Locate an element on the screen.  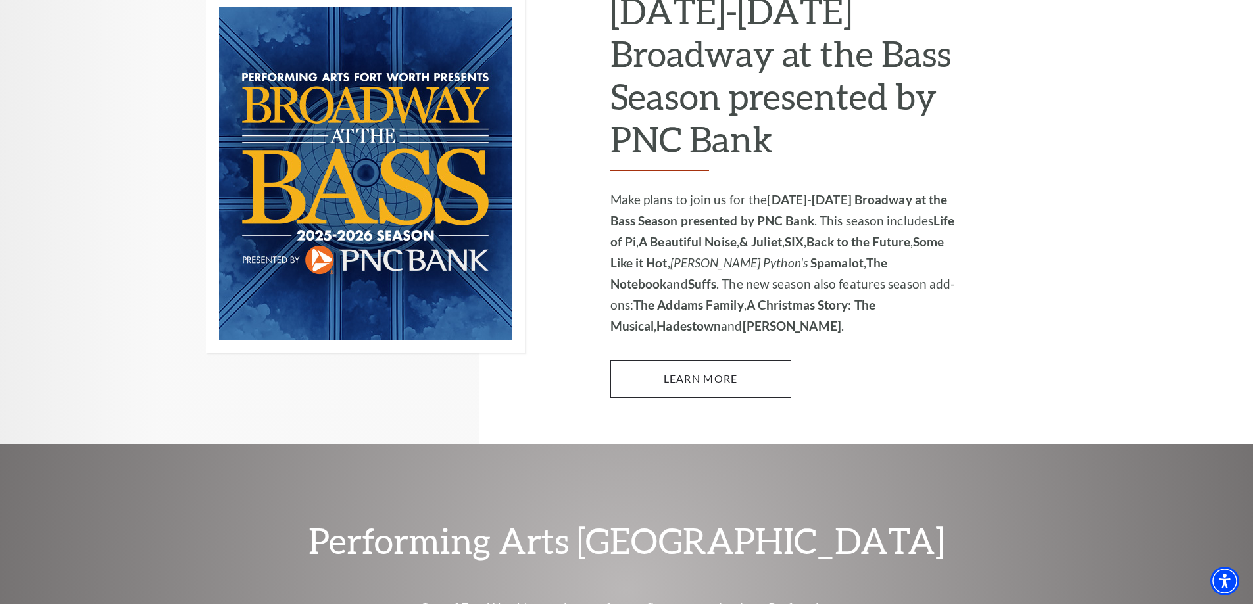
strong: A Christmas Story: The Musical is located at coordinates (742, 315).